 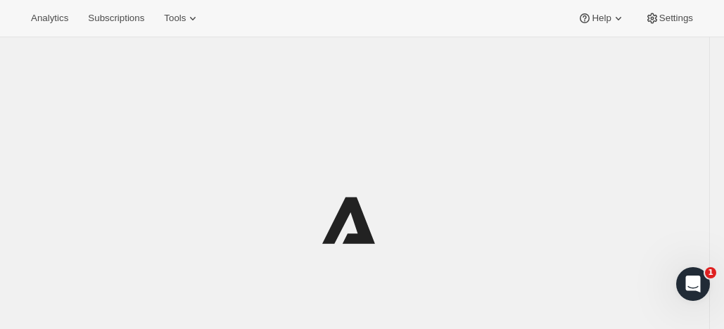 I want to click on span: 1, so click(x=710, y=273).